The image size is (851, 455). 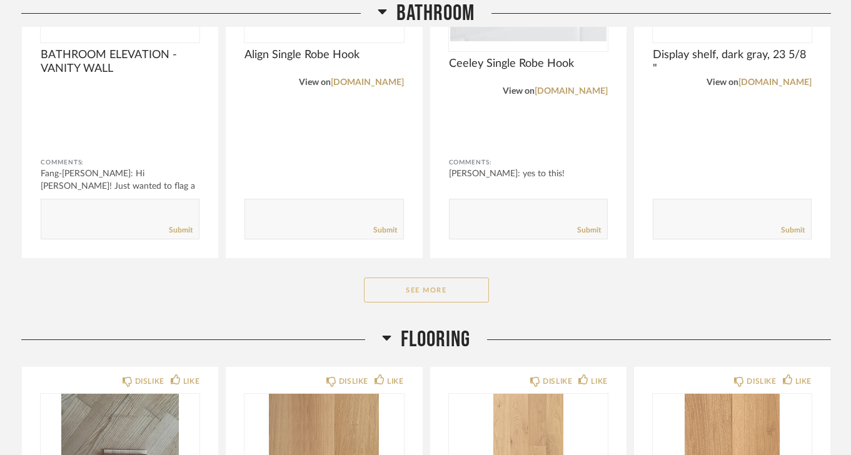 What do you see at coordinates (732, 62) in the screenshot?
I see `span: Display shelf, dark gray, 23 5/8 "` at bounding box center [732, 62].